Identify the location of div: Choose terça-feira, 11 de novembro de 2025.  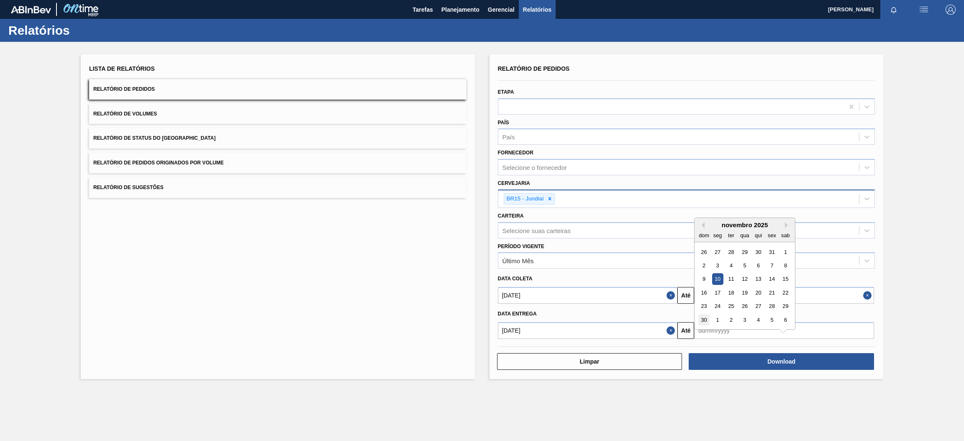
(731, 279).